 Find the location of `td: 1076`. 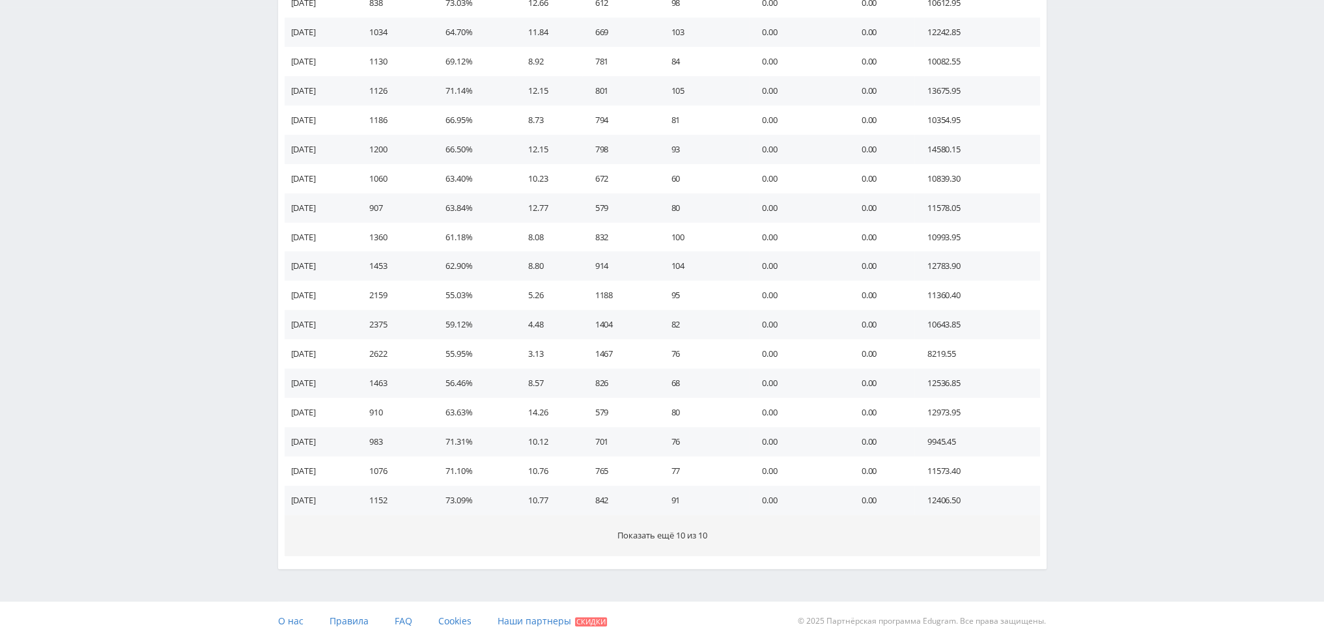

td: 1076 is located at coordinates (394, 471).